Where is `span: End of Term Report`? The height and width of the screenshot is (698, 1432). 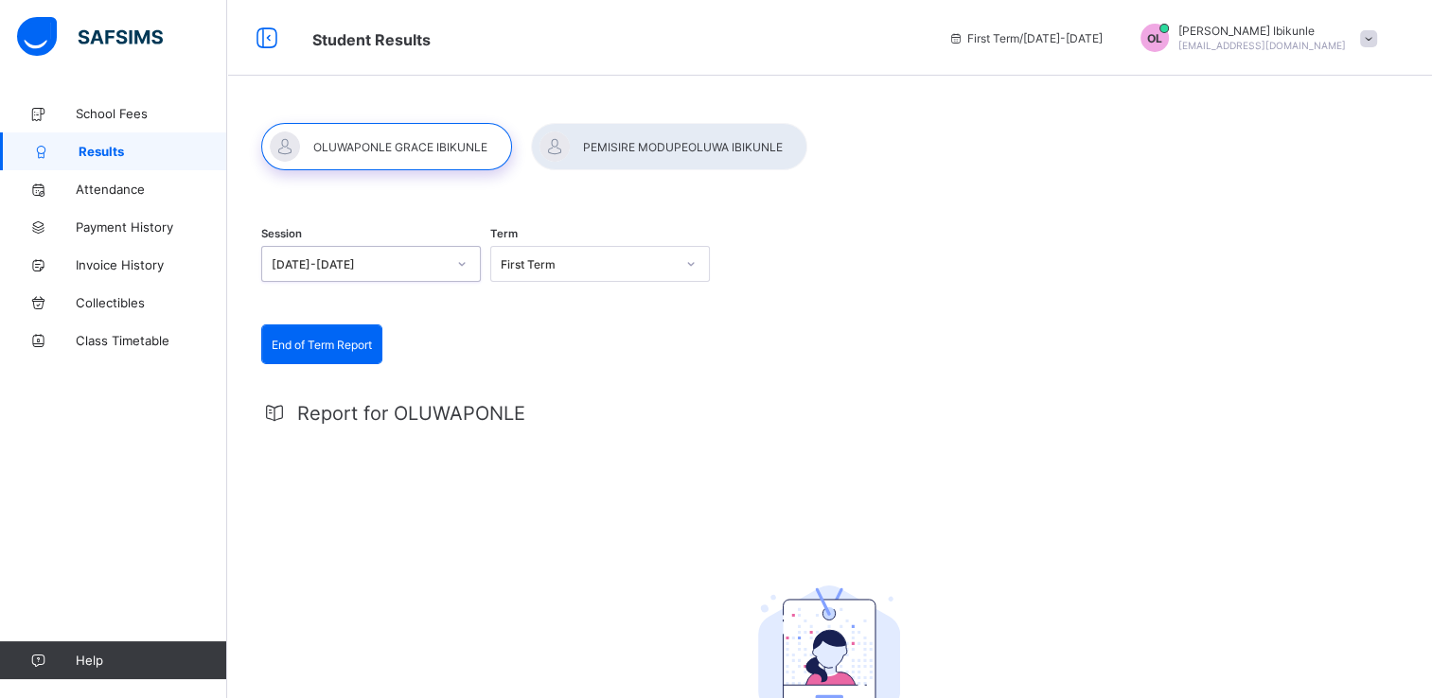 span: End of Term Report is located at coordinates (322, 344).